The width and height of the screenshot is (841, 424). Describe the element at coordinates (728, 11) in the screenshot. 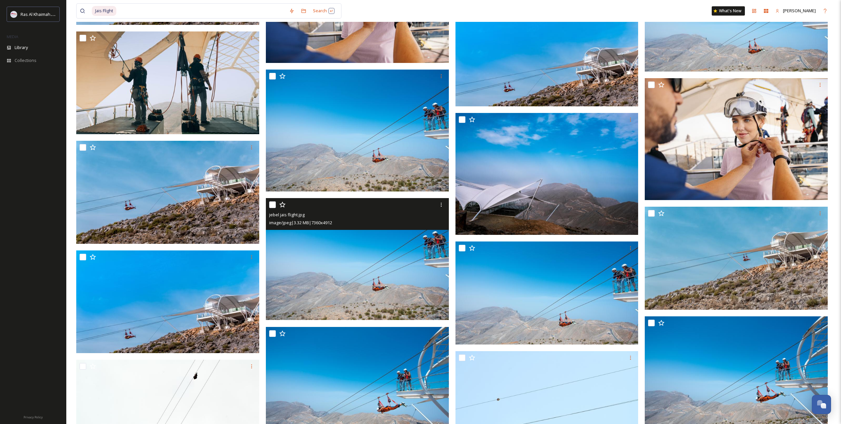

I see `a: What's New` at that location.